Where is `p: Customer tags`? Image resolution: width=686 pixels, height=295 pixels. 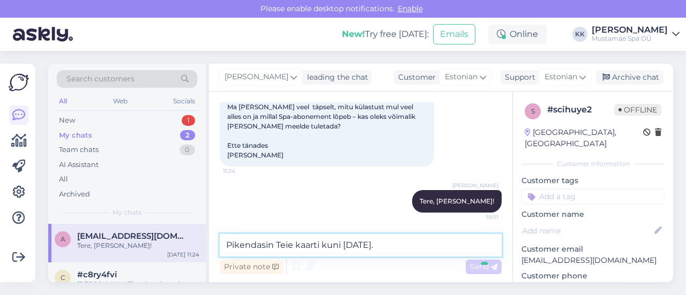 p: Customer tags is located at coordinates (593, 181).